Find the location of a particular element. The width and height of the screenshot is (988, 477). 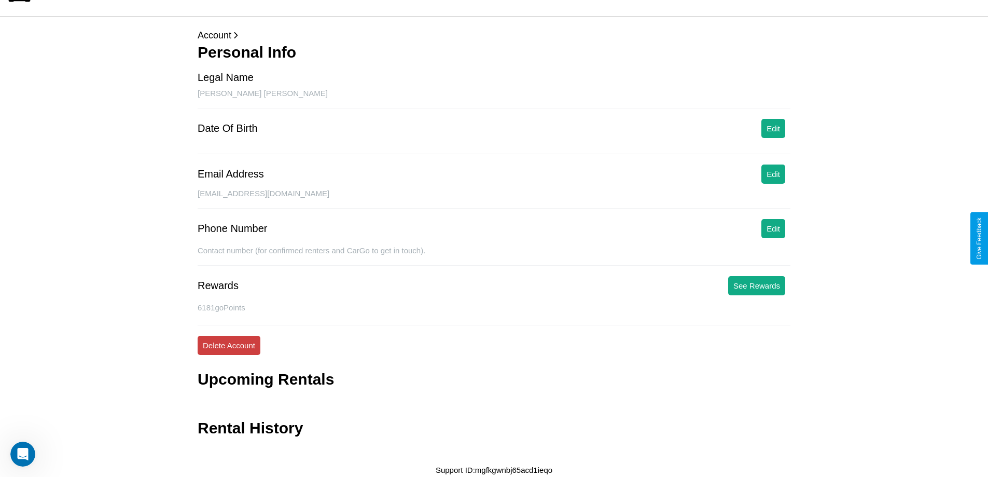

p: Account is located at coordinates (494, 35).